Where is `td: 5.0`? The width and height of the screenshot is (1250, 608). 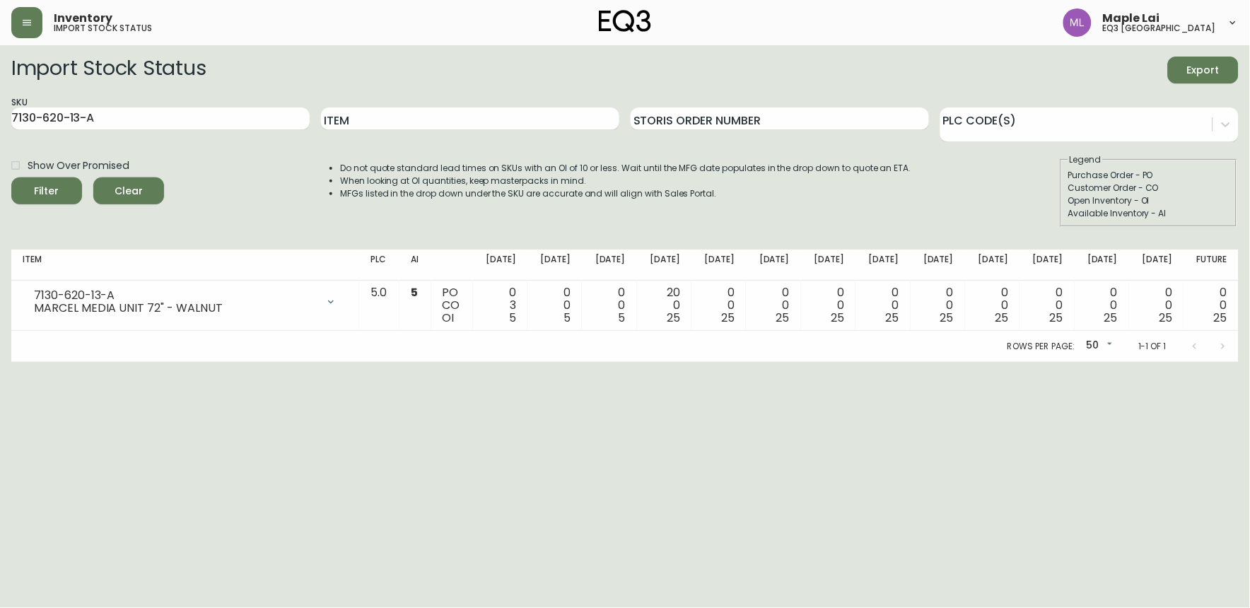
td: 5.0 is located at coordinates (379, 306).